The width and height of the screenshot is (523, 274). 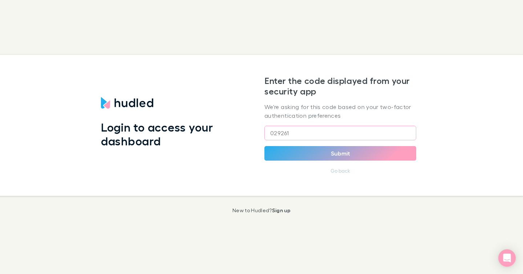 I want to click on a: Sign up, so click(x=281, y=210).